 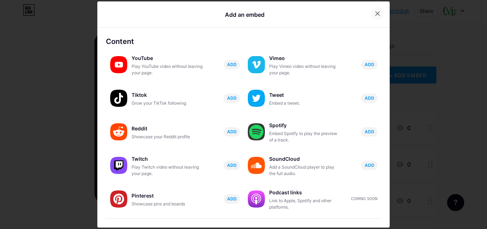 I want to click on img: pinterest, so click(x=119, y=199).